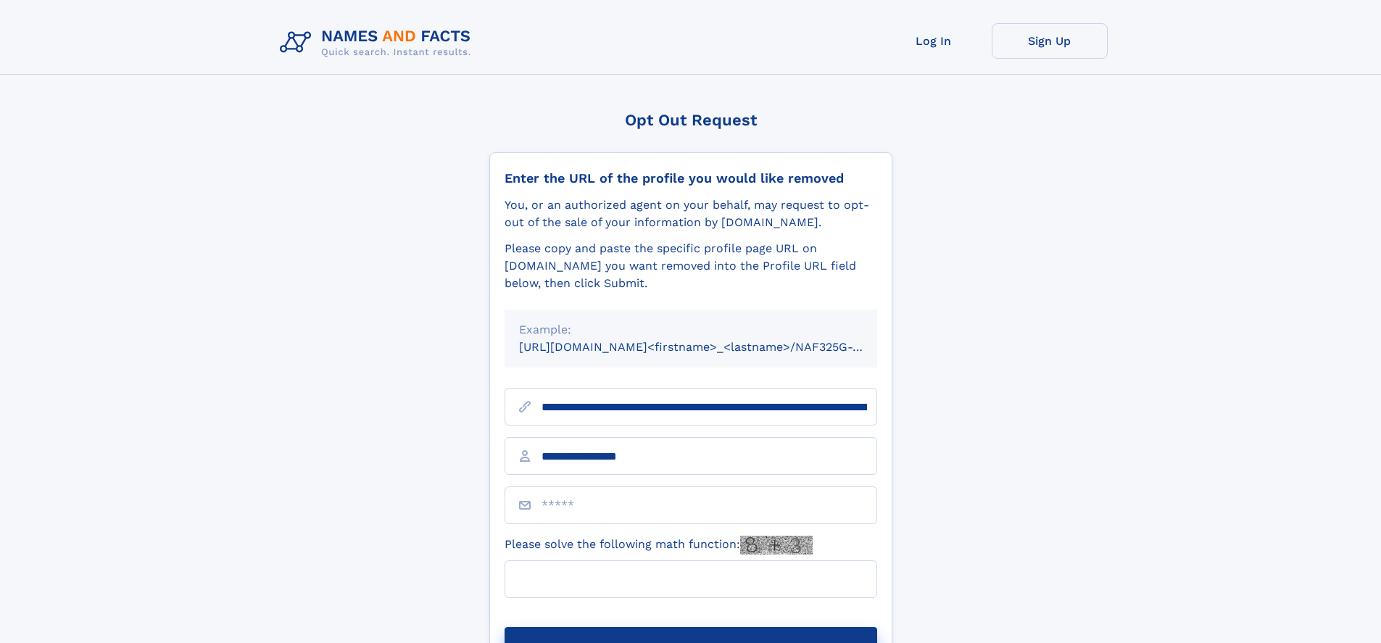  I want to click on div: Example:, so click(691, 330).